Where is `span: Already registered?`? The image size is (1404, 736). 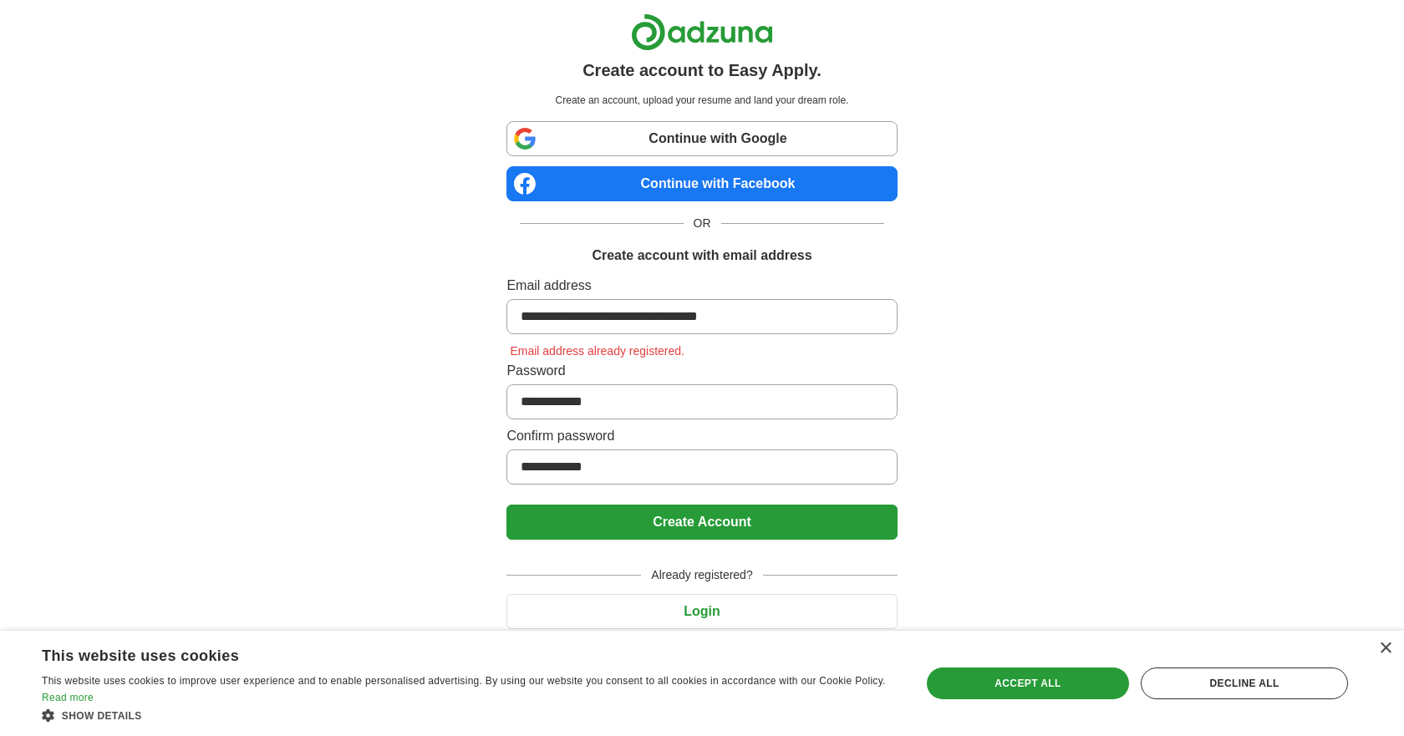 span: Already registered? is located at coordinates (701, 575).